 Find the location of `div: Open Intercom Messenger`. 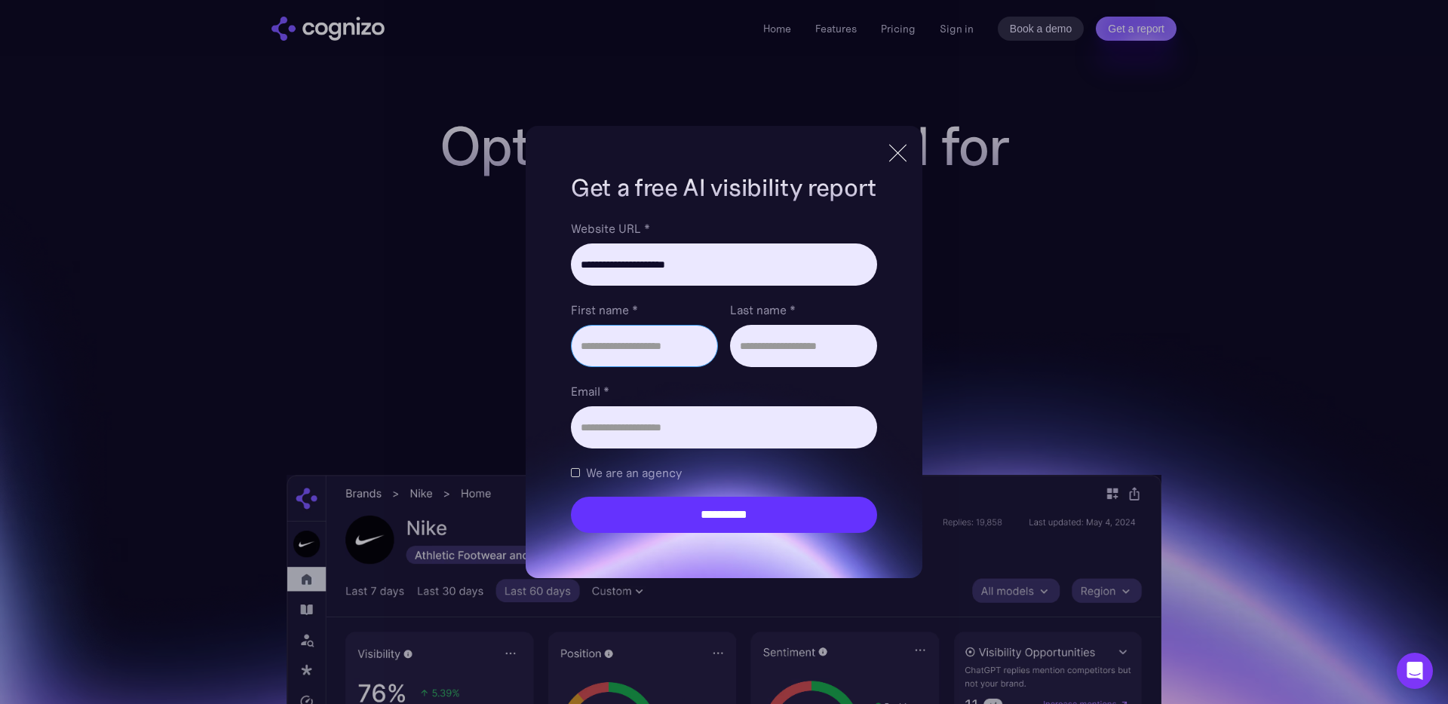

div: Open Intercom Messenger is located at coordinates (1415, 671).